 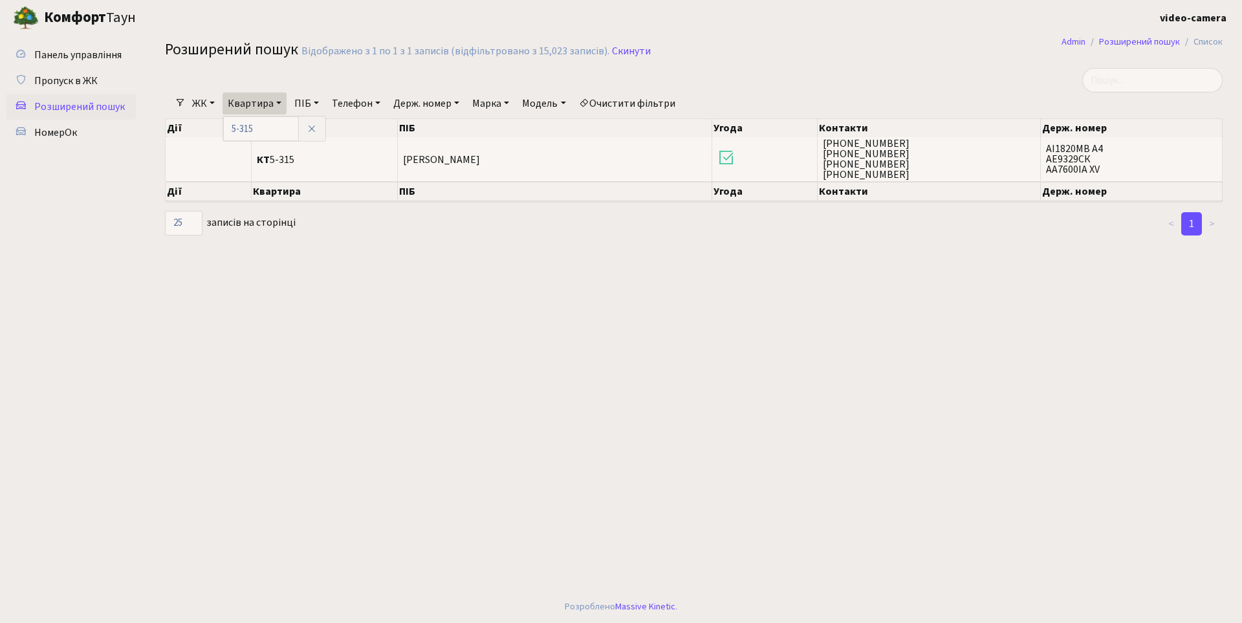 What do you see at coordinates (1202, 42) in the screenshot?
I see `li: Список` at bounding box center [1202, 42].